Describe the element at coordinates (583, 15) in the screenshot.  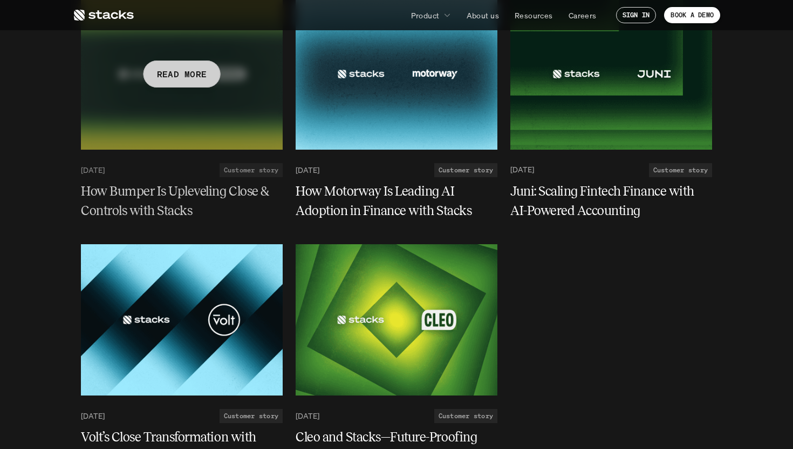
I see `p: Careers` at that location.